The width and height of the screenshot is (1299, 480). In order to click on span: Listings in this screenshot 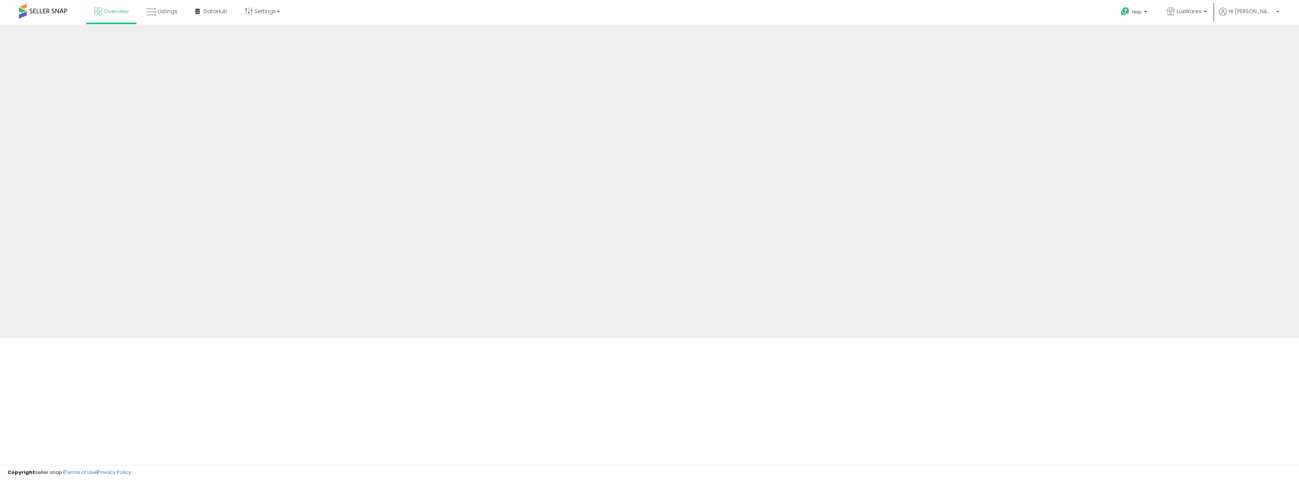, I will do `click(168, 11)`.